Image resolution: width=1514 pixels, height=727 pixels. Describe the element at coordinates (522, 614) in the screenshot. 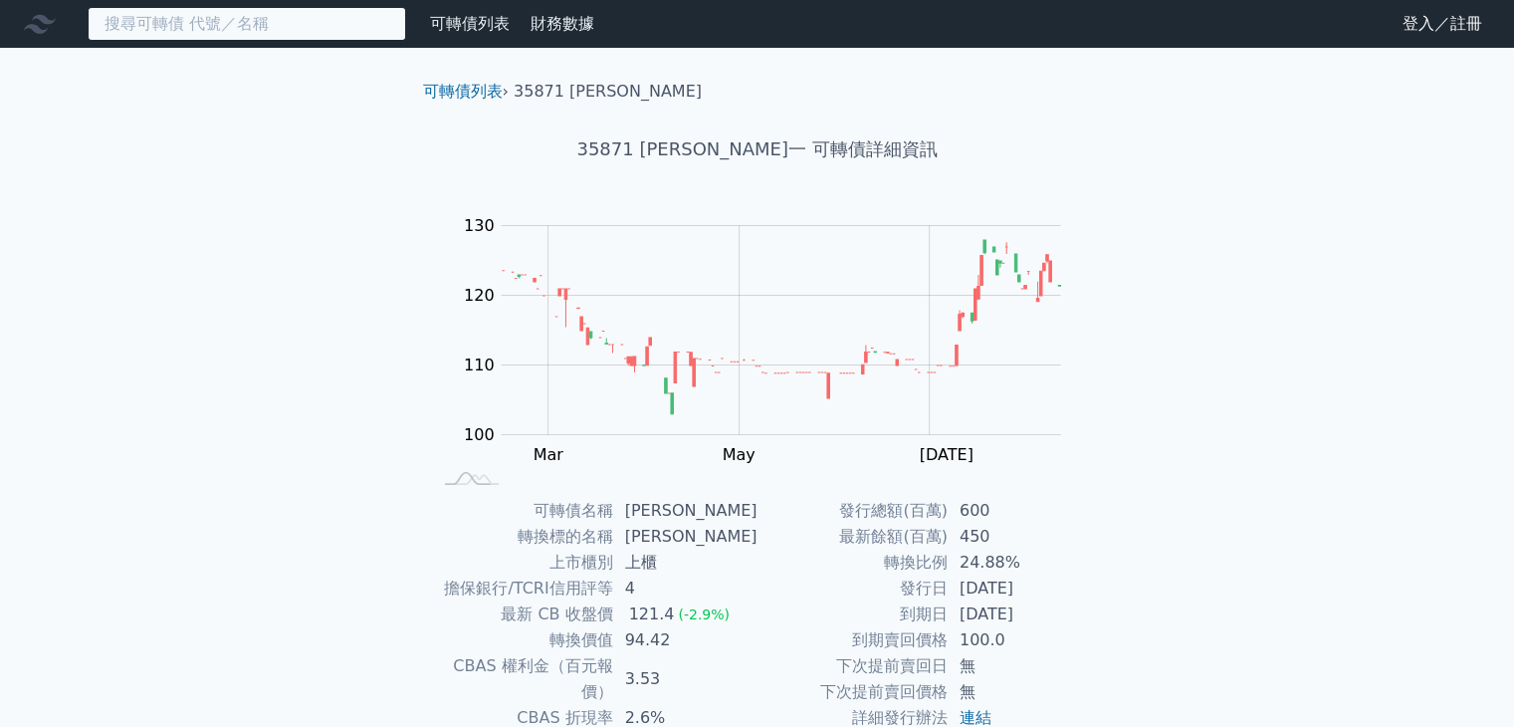

I see `td: 最新 CB 收盤價` at that location.